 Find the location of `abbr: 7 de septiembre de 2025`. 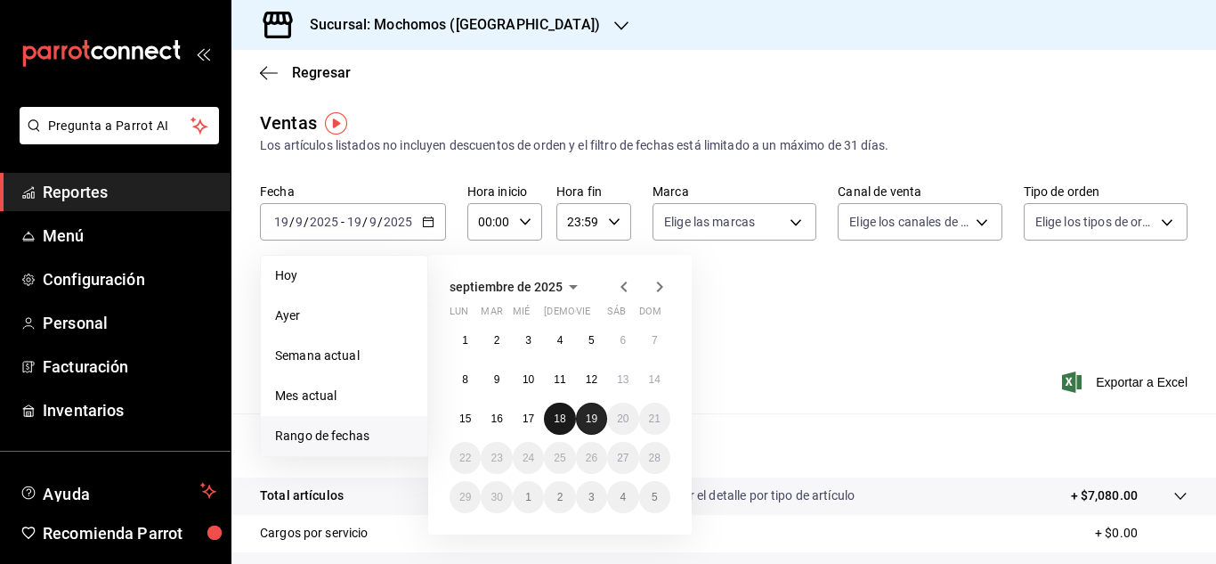

abbr: 7 de septiembre de 2025 is located at coordinates (654, 340).